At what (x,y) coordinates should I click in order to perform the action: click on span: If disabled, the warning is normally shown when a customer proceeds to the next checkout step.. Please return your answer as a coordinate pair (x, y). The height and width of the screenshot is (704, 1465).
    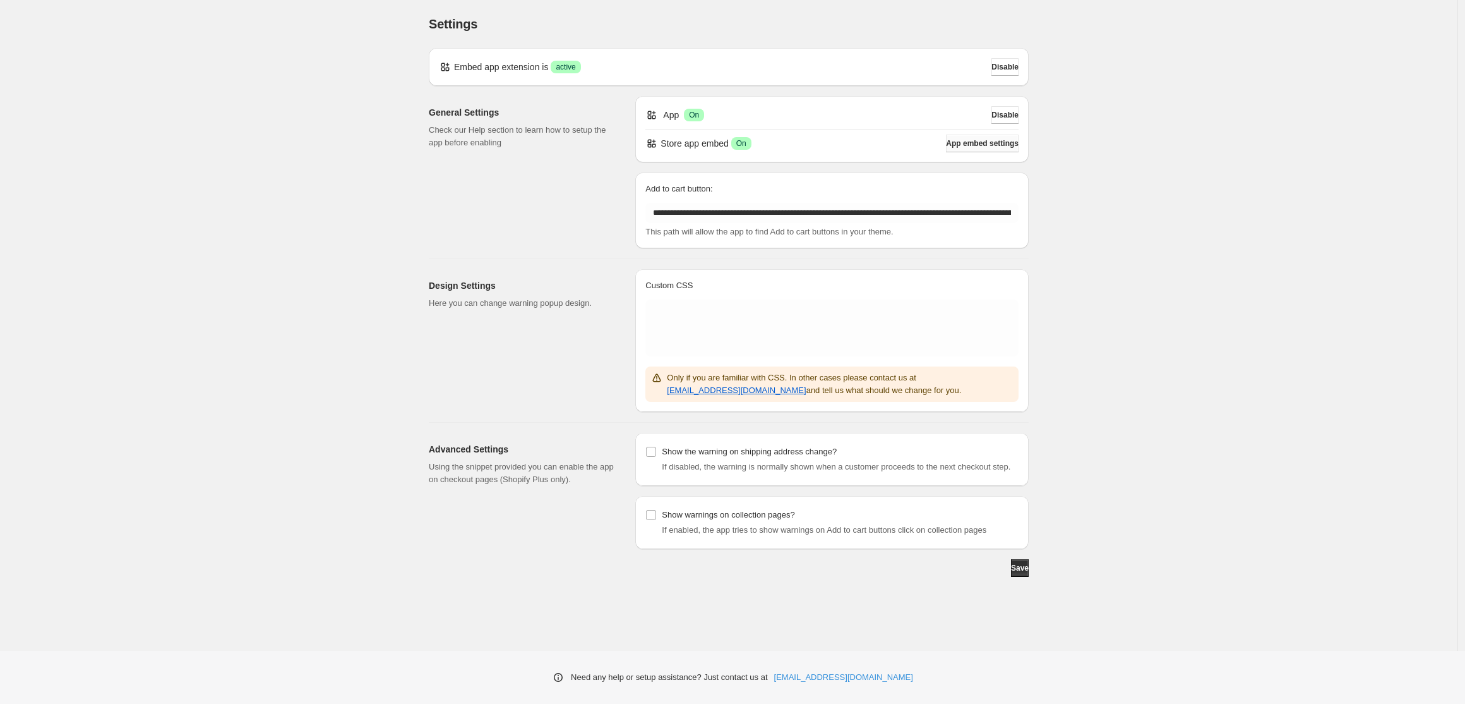
    Looking at the image, I should click on (836, 466).